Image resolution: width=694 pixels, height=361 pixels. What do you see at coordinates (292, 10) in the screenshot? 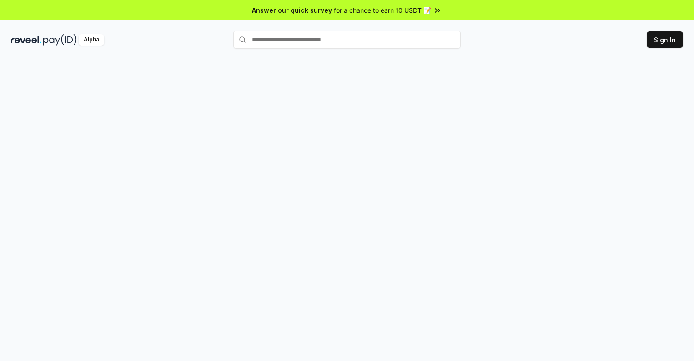
I see `span: Answer our quick survey` at bounding box center [292, 10].